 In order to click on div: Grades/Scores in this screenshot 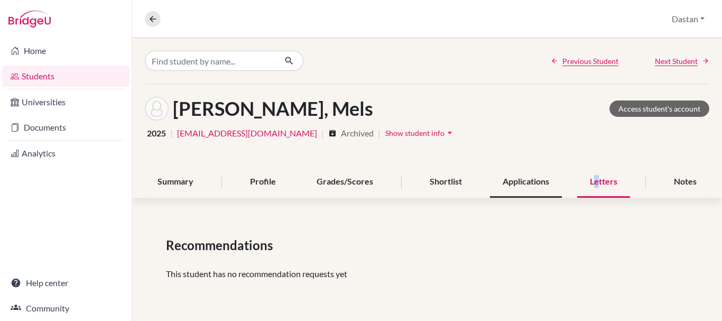, I will do `click(345, 182)`.